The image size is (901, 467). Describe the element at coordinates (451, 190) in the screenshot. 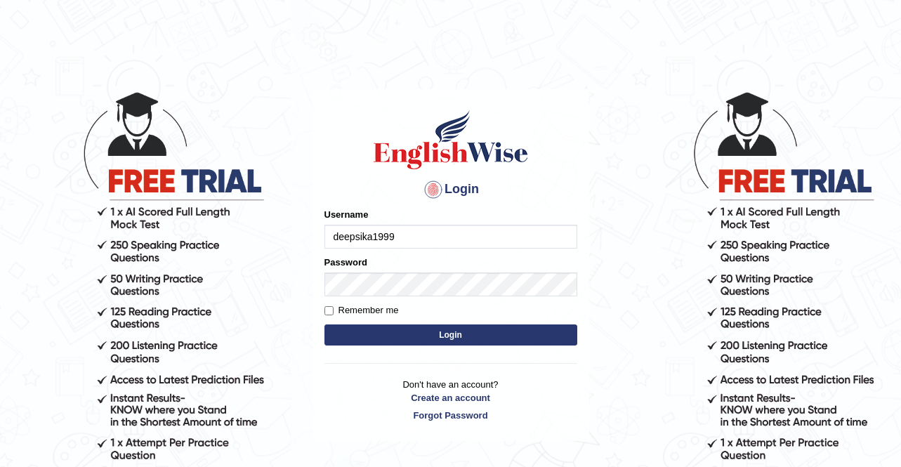

I see `h4: Login` at that location.